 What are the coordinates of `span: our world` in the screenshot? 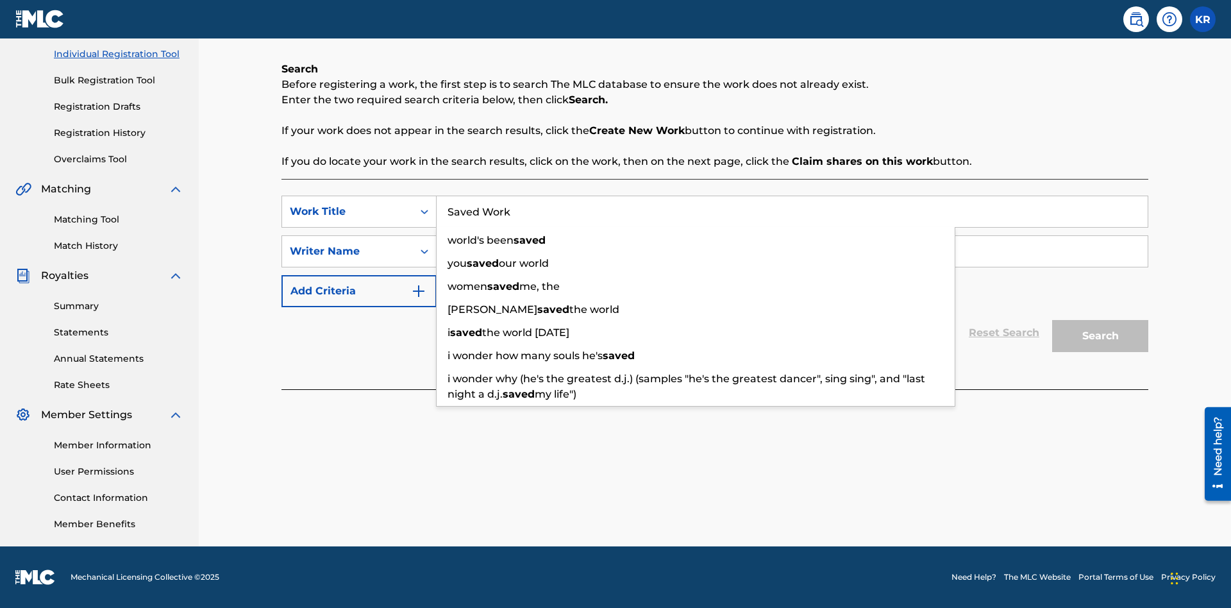 It's located at (524, 263).